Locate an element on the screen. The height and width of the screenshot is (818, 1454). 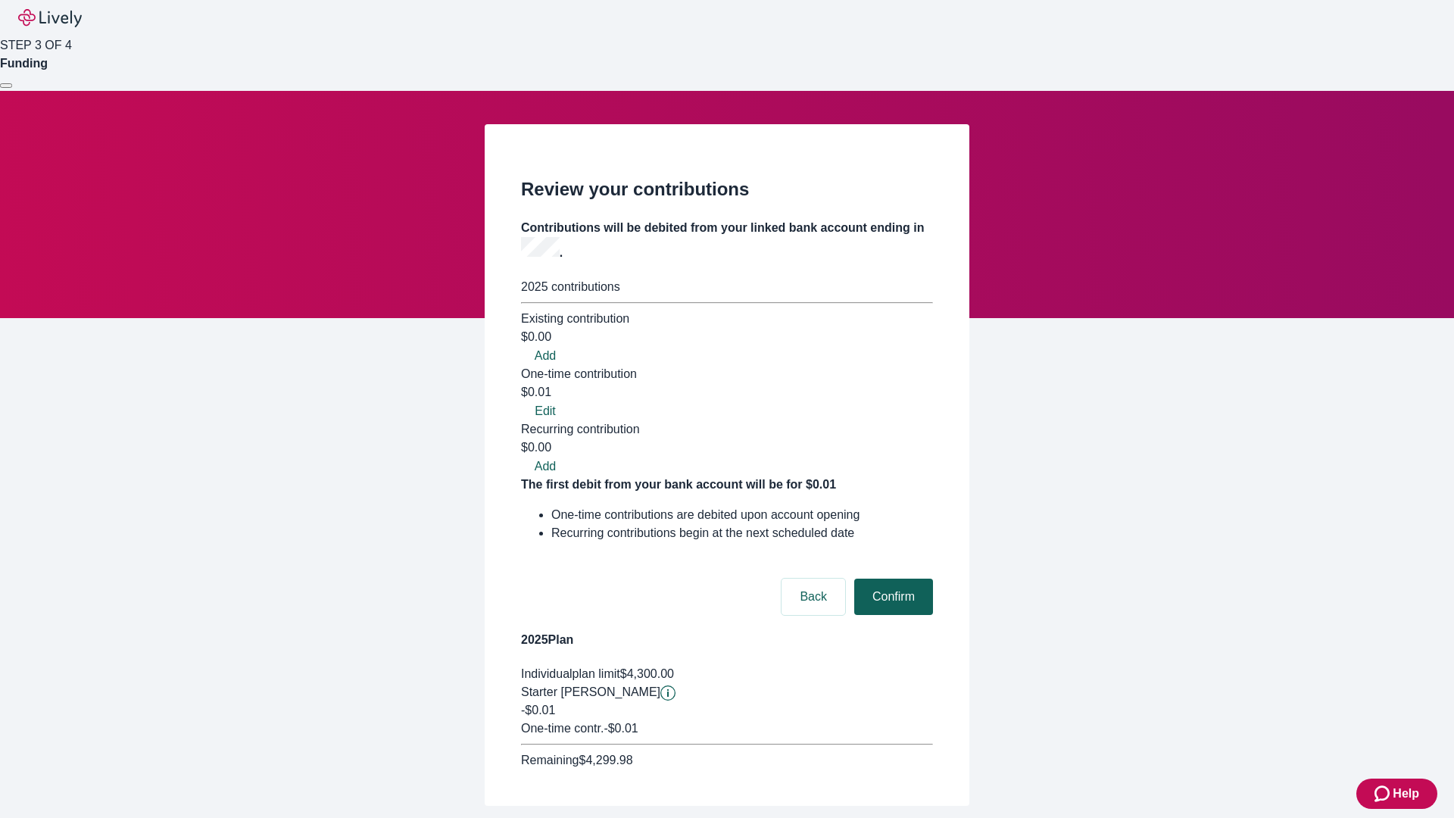
div: $0.01 is located at coordinates (727, 392).